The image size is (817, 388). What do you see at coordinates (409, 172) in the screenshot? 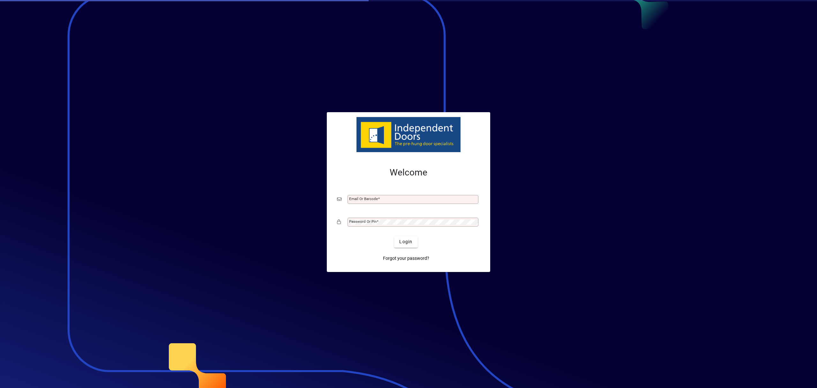
I see `h2: Welcome` at bounding box center [409, 172].